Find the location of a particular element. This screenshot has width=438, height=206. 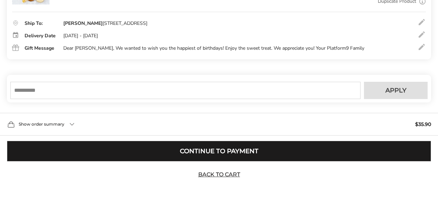

div: Gift Message is located at coordinates (40, 48).